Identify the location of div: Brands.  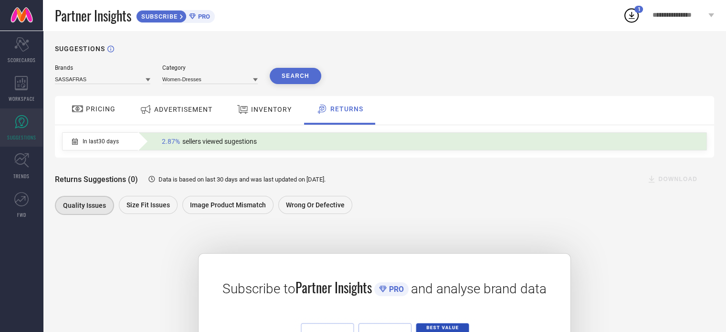
(103, 68).